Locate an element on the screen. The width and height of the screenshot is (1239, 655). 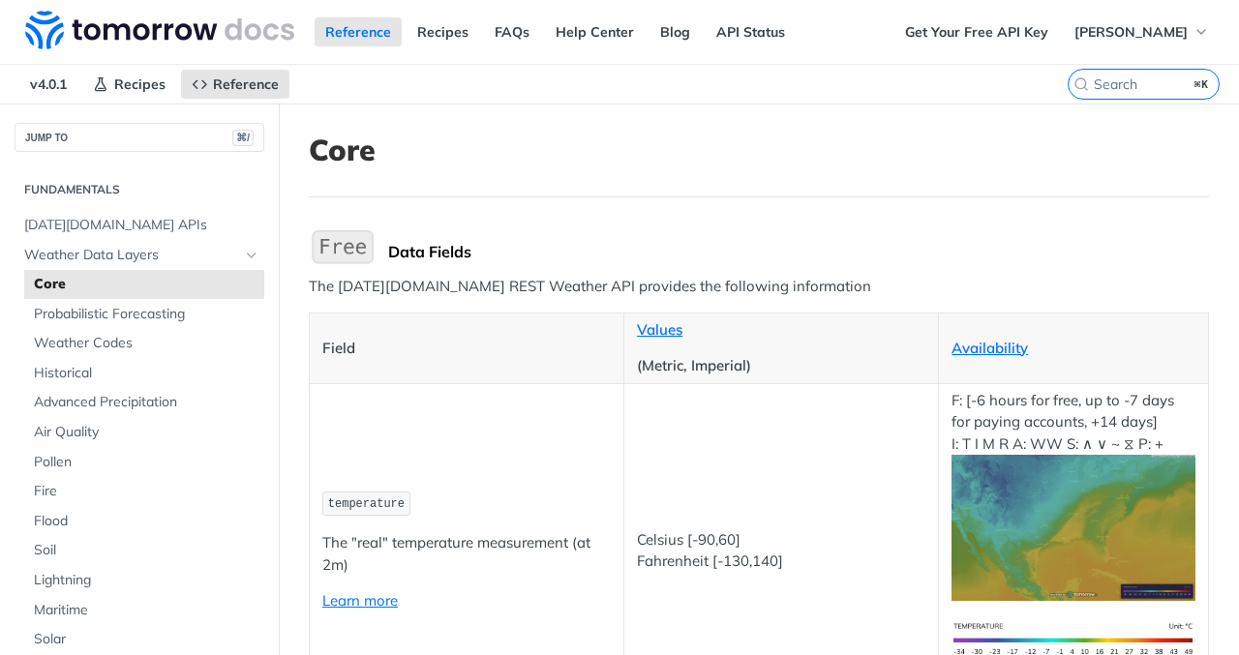
span: Maritime is located at coordinates (146, 611).